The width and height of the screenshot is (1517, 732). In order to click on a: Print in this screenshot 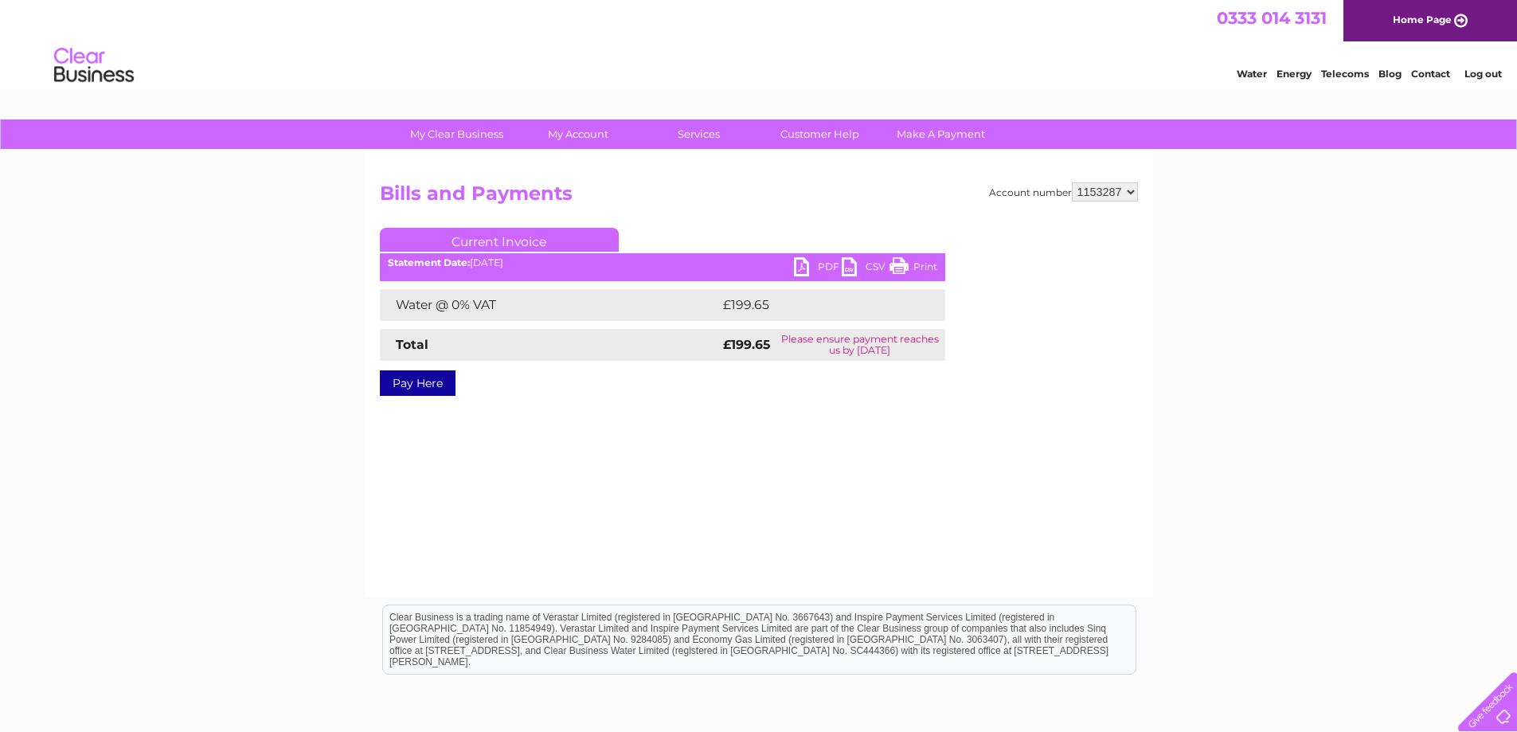, I will do `click(914, 268)`.